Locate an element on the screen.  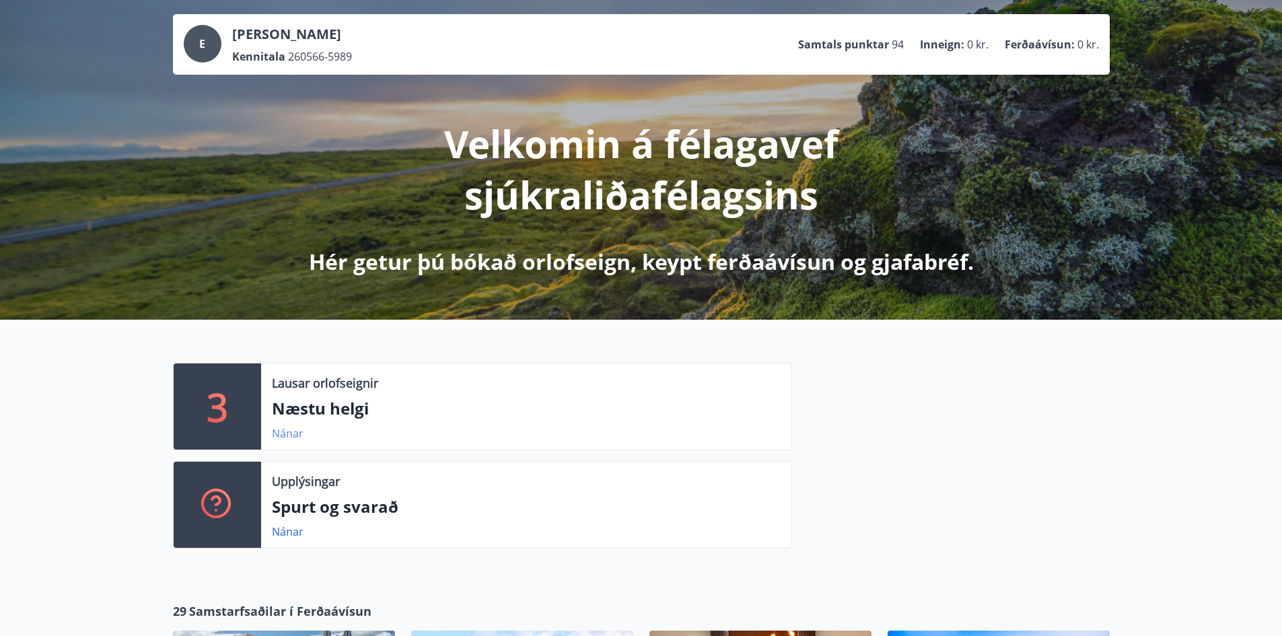
p: 3 is located at coordinates (217, 406).